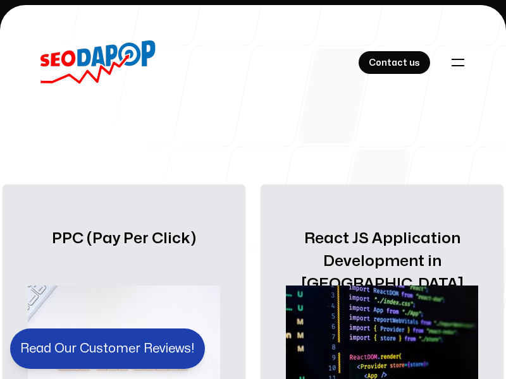 The height and width of the screenshot is (379, 506). Describe the element at coordinates (394, 63) in the screenshot. I see `span: Contact us` at that location.